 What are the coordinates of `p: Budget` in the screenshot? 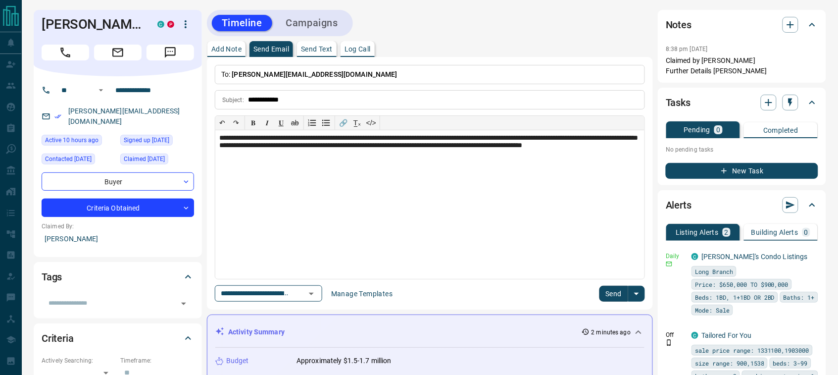 It's located at (238, 360).